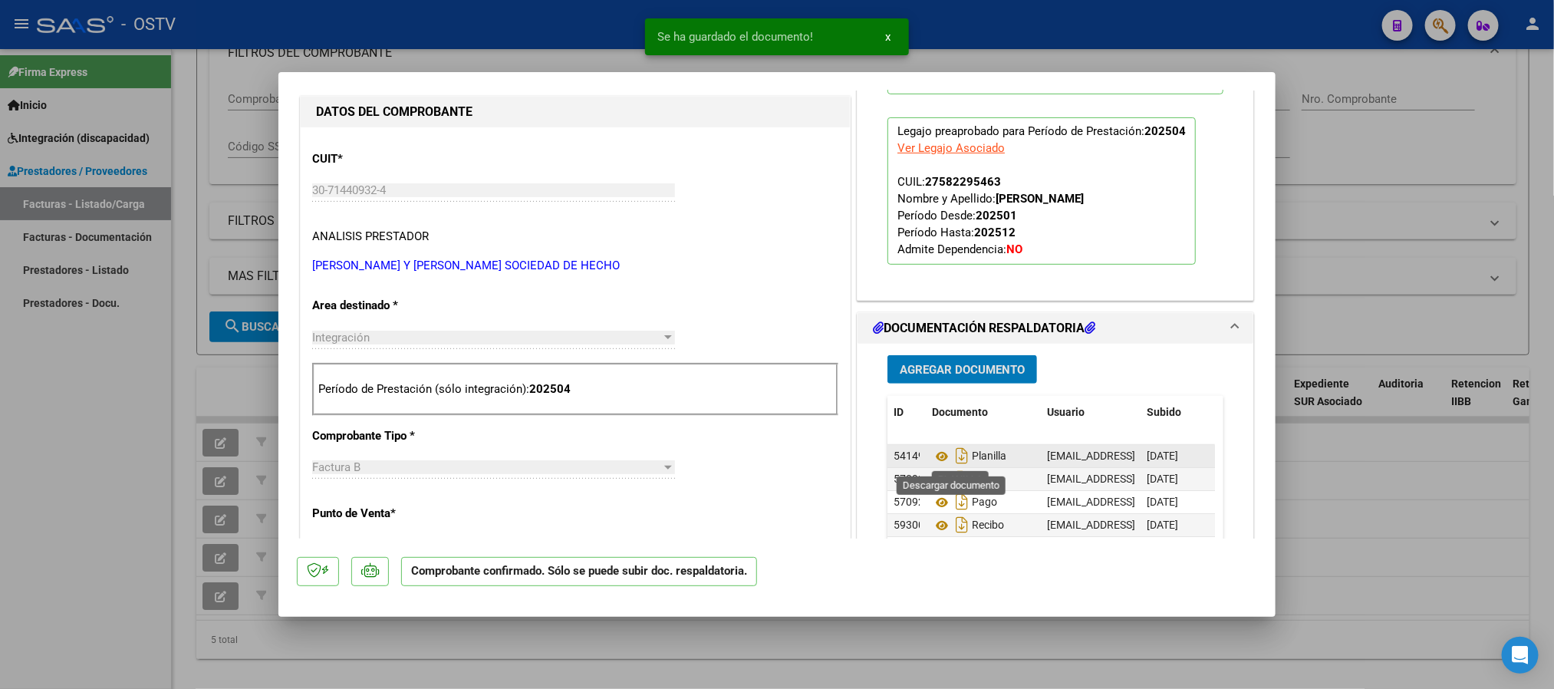 The image size is (1554, 689). Describe the element at coordinates (391, 436) in the screenshot. I see `p: Comprobante Tipo *` at that location.